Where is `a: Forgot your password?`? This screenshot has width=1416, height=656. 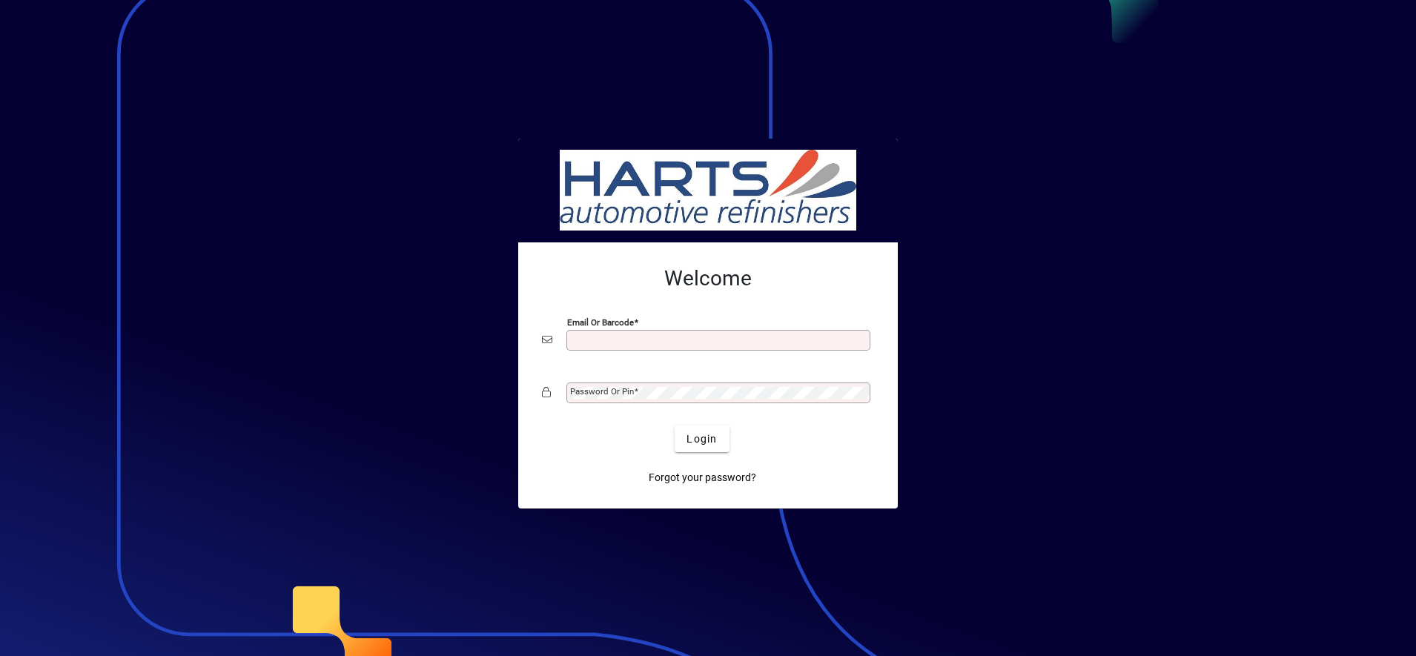
a: Forgot your password? is located at coordinates (702, 477).